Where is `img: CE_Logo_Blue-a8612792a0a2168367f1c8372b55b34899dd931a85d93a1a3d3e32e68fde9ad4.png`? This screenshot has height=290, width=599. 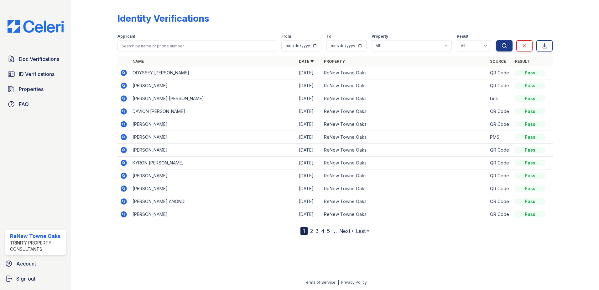 img: CE_Logo_Blue-a8612792a0a2168367f1c8372b55b34899dd931a85d93a1a3d3e32e68fde9ad4.png is located at coordinates (35, 26).